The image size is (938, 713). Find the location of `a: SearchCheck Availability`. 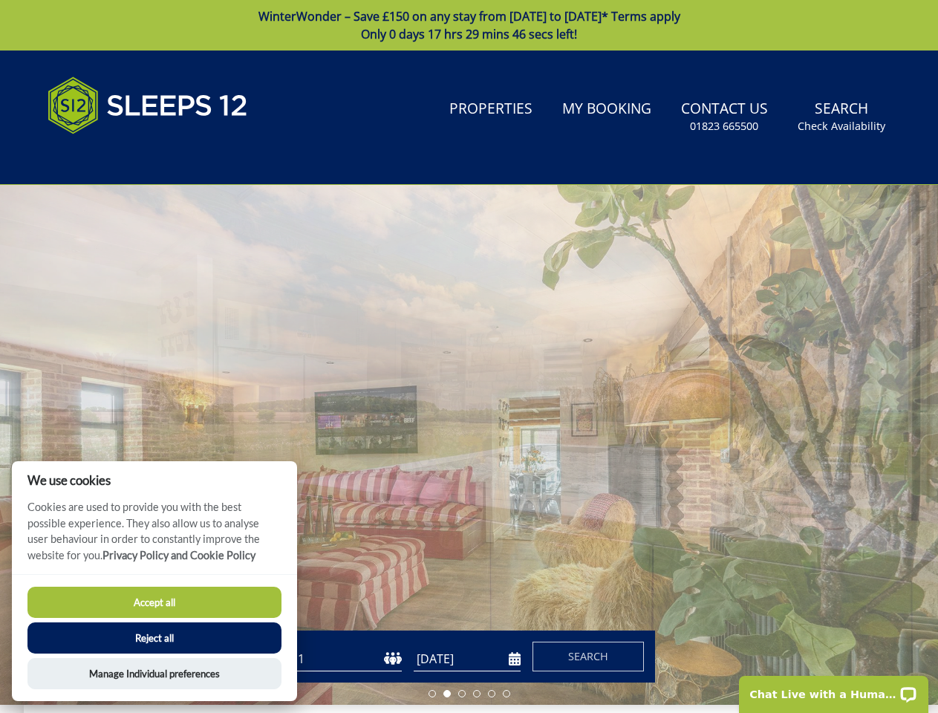

a: SearchCheck Availability is located at coordinates (842, 117).